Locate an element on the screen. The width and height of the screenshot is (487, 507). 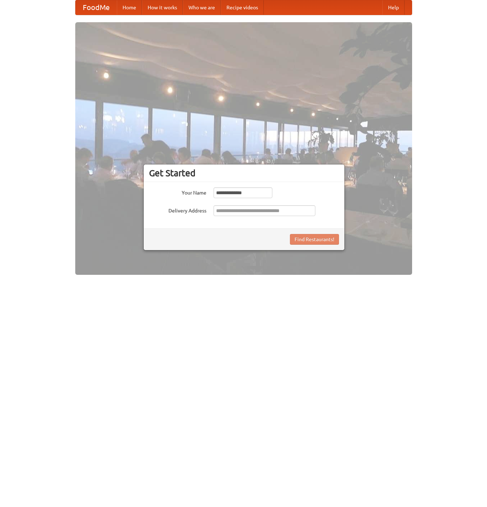
h3: Get Started is located at coordinates (244, 173).